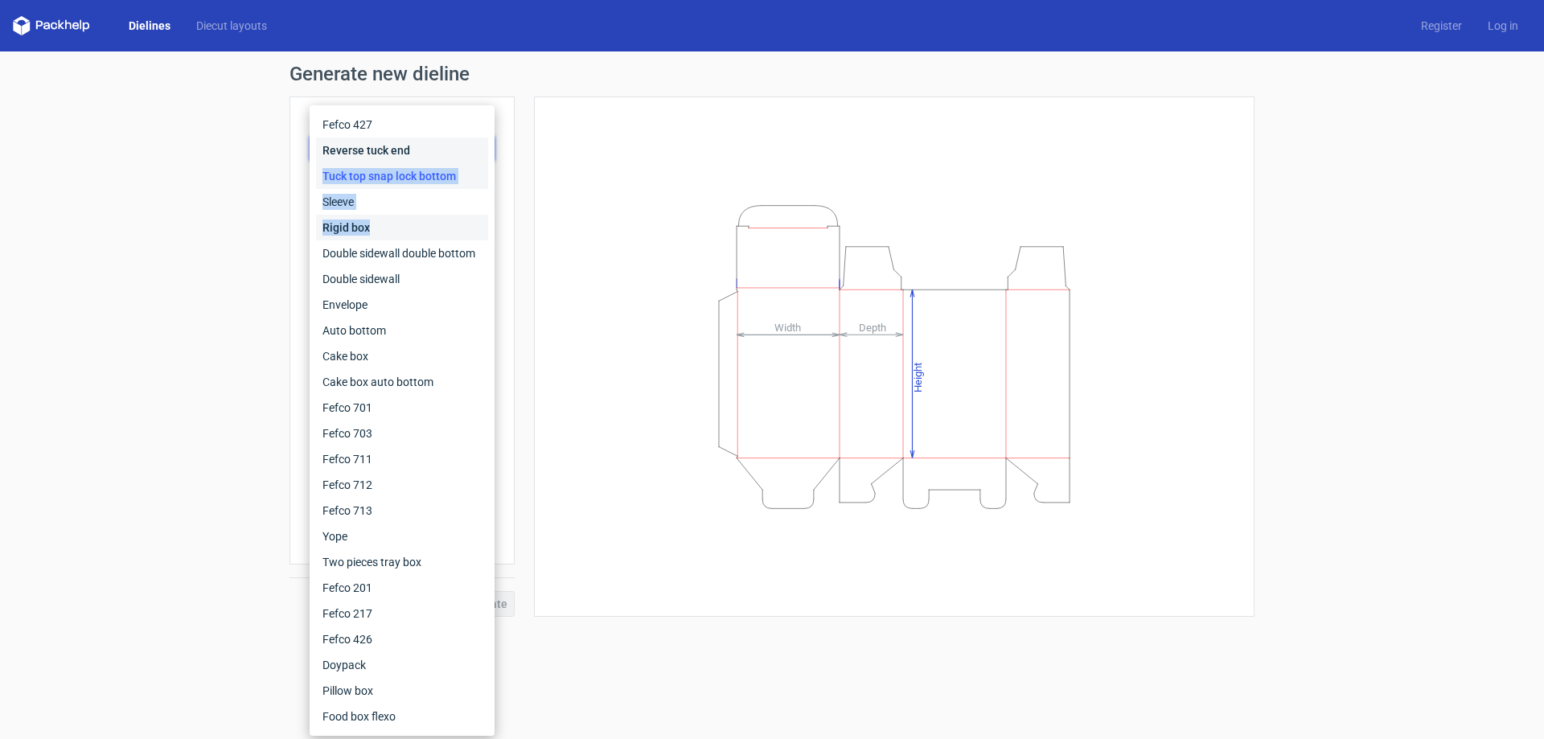 The width and height of the screenshot is (1544, 739). What do you see at coordinates (787, 327) in the screenshot?
I see `tspan: Width` at bounding box center [787, 327].